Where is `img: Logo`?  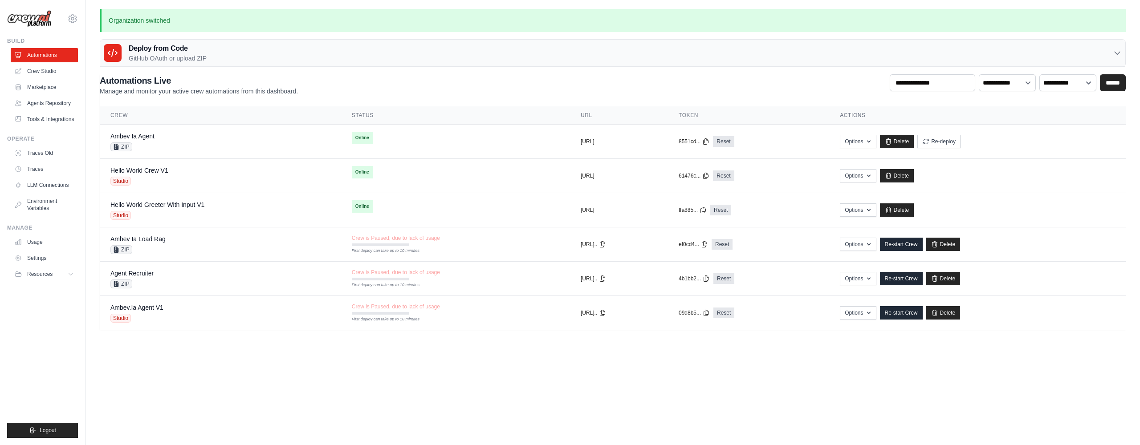 img: Logo is located at coordinates (29, 19).